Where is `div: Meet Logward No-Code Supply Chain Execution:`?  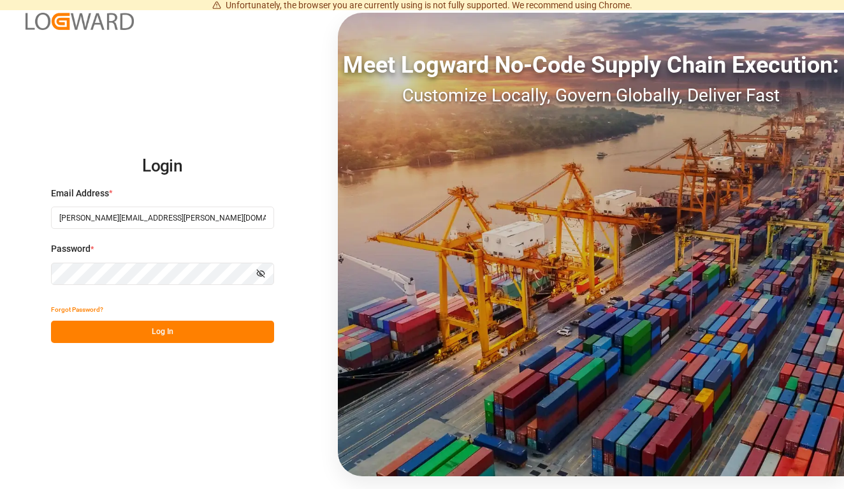
div: Meet Logward No-Code Supply Chain Execution: is located at coordinates (591, 65).